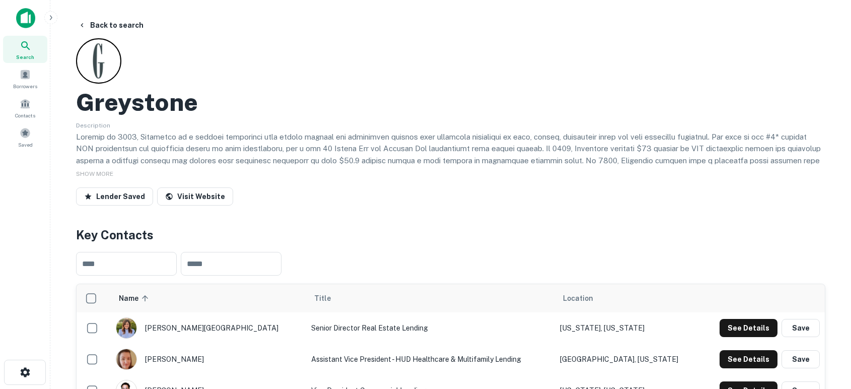  What do you see at coordinates (25, 108) in the screenshot?
I see `div: Contacts` at bounding box center [25, 108].